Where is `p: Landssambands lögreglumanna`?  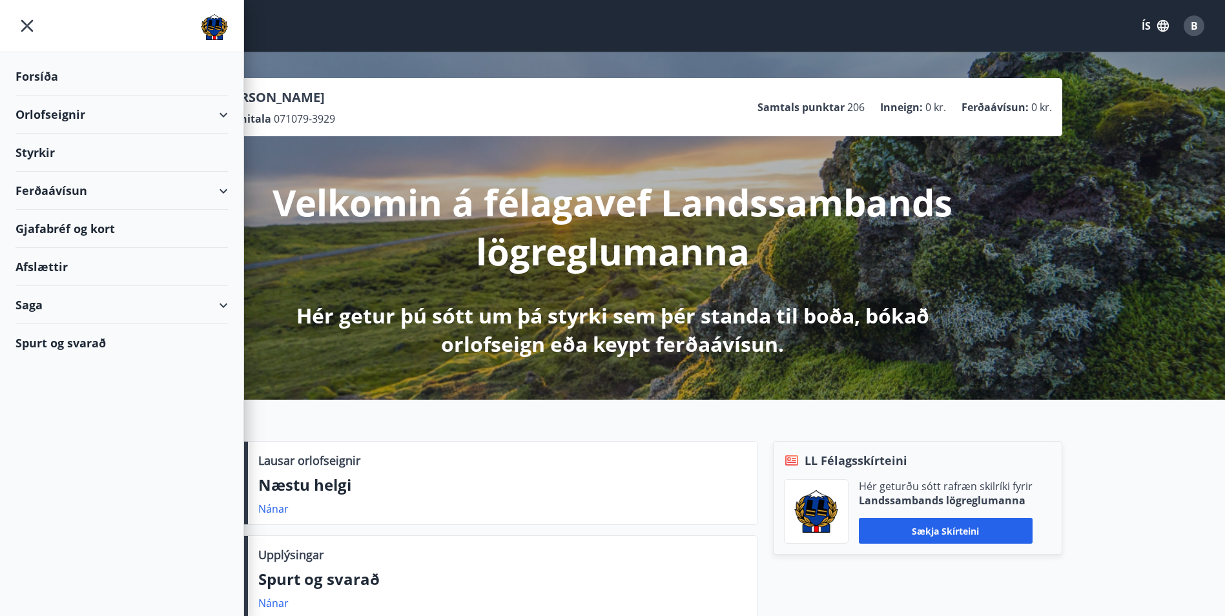 p: Landssambands lögreglumanna is located at coordinates (946, 501).